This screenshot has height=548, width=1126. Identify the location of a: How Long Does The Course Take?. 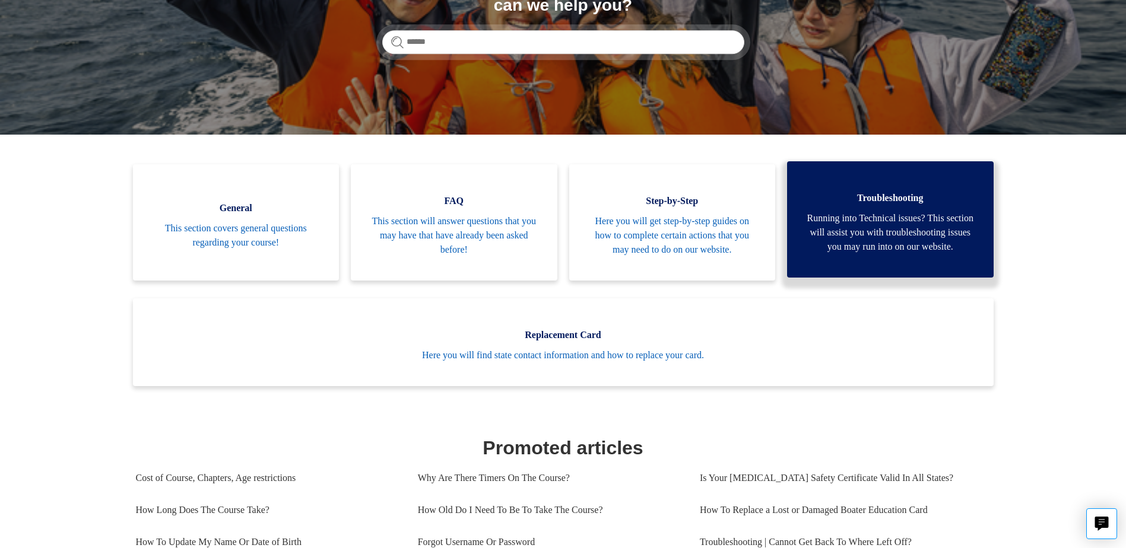
(268, 510).